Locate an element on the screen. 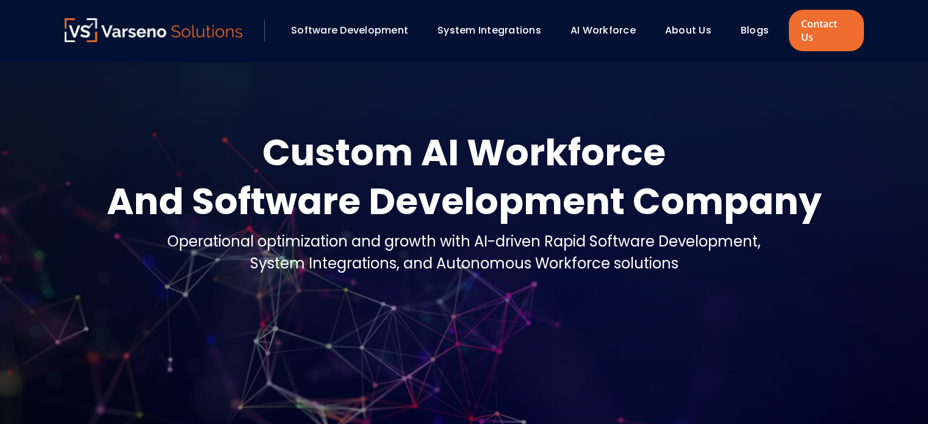 The height and width of the screenshot is (424, 928). div: About Us is located at coordinates (694, 31).